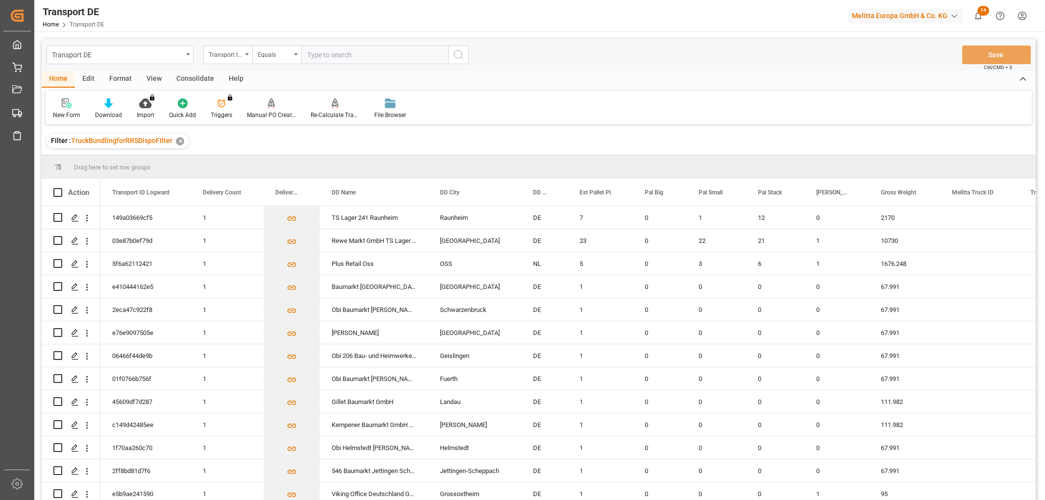 This screenshot has width=1045, height=500. I want to click on div: Helmstedt, so click(475, 448).